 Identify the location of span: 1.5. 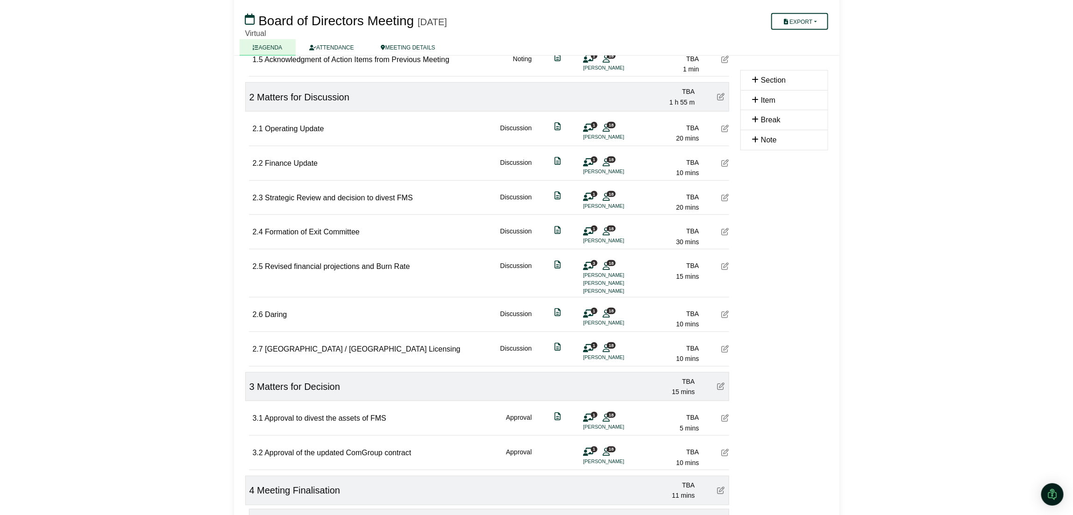
(258, 59).